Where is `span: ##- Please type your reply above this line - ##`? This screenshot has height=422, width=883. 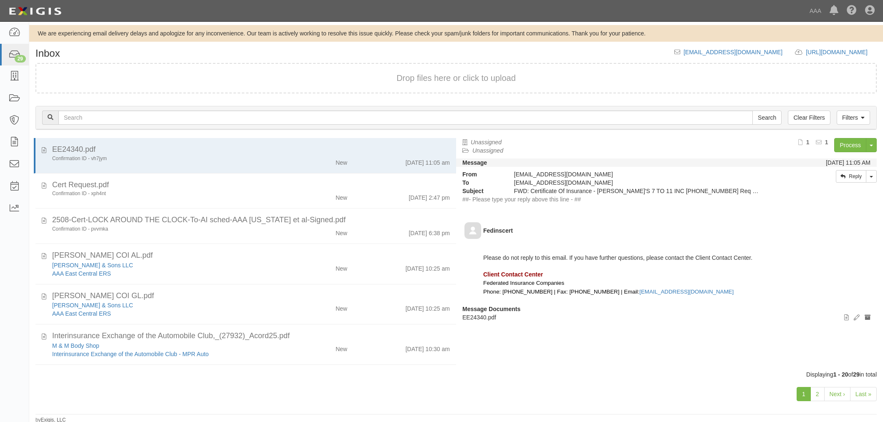
span: ##- Please type your reply above this line - ## is located at coordinates (522, 199).